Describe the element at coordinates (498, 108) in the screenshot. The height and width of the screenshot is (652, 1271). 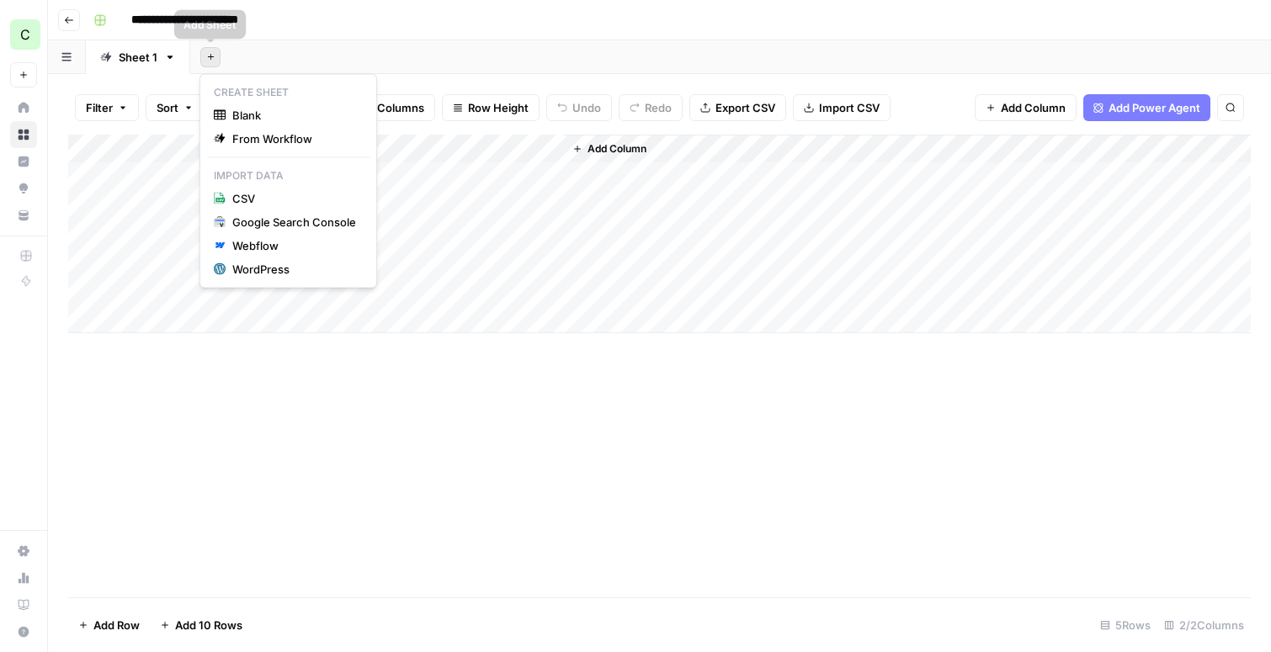
I see `span: Row Height` at that location.